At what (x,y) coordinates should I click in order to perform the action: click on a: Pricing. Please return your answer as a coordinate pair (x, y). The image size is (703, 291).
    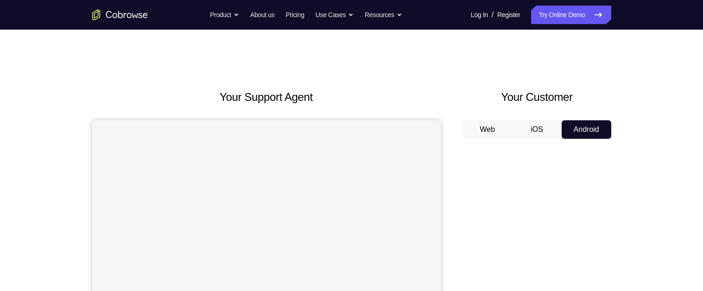
    Looking at the image, I should click on (295, 15).